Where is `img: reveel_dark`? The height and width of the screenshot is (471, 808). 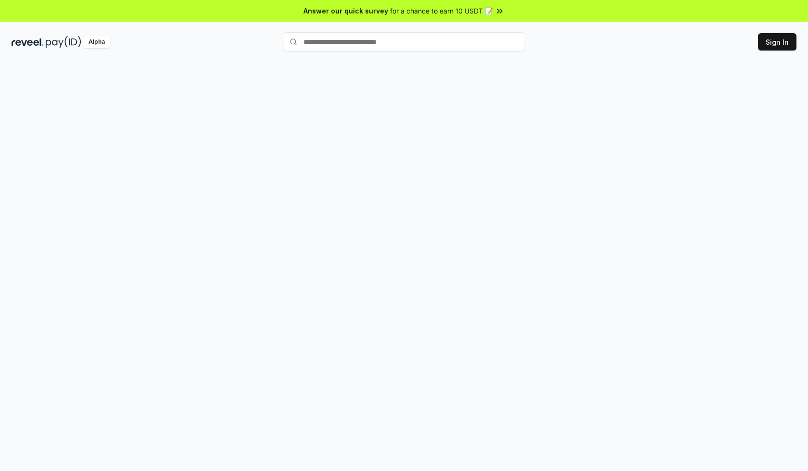
img: reveel_dark is located at coordinates (27, 42).